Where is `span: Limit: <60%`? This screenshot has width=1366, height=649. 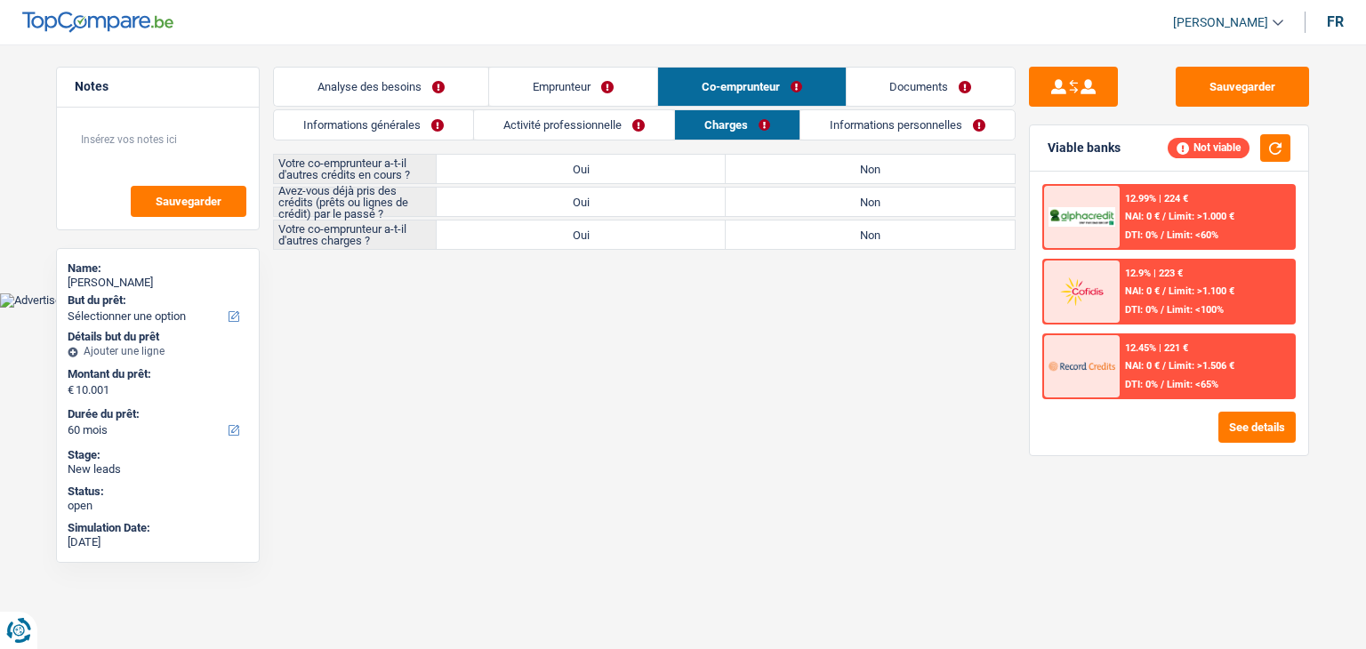 span: Limit: <60% is located at coordinates (1193, 235).